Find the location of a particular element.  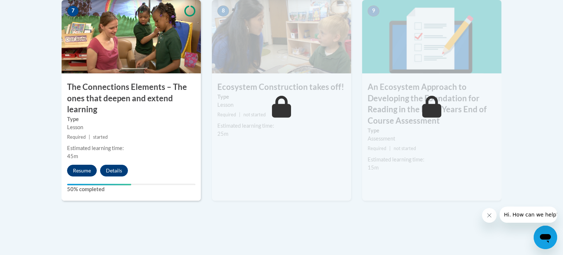

div: Your progress is located at coordinates (99, 184).